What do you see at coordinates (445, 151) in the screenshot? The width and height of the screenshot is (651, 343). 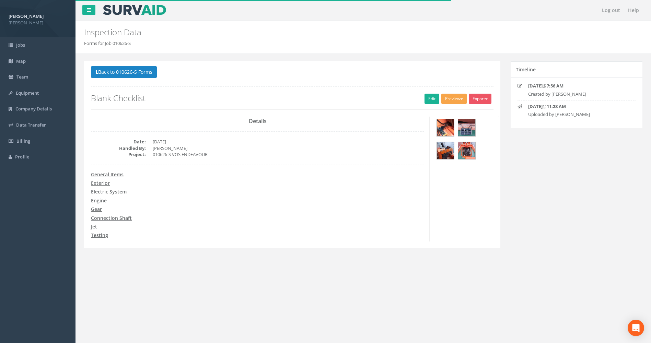 I see `img: 48e9a2cd-7fd3-c47d-ea37-02d72290745e_b1cebf1e-d7fa-a8dc-3069-b170e0bff010_thumb.jpg` at bounding box center [445, 151].